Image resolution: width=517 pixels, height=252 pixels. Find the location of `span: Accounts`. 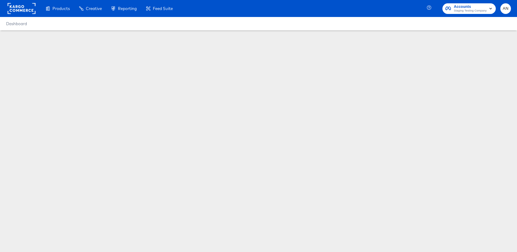

span: Accounts is located at coordinates (470, 7).